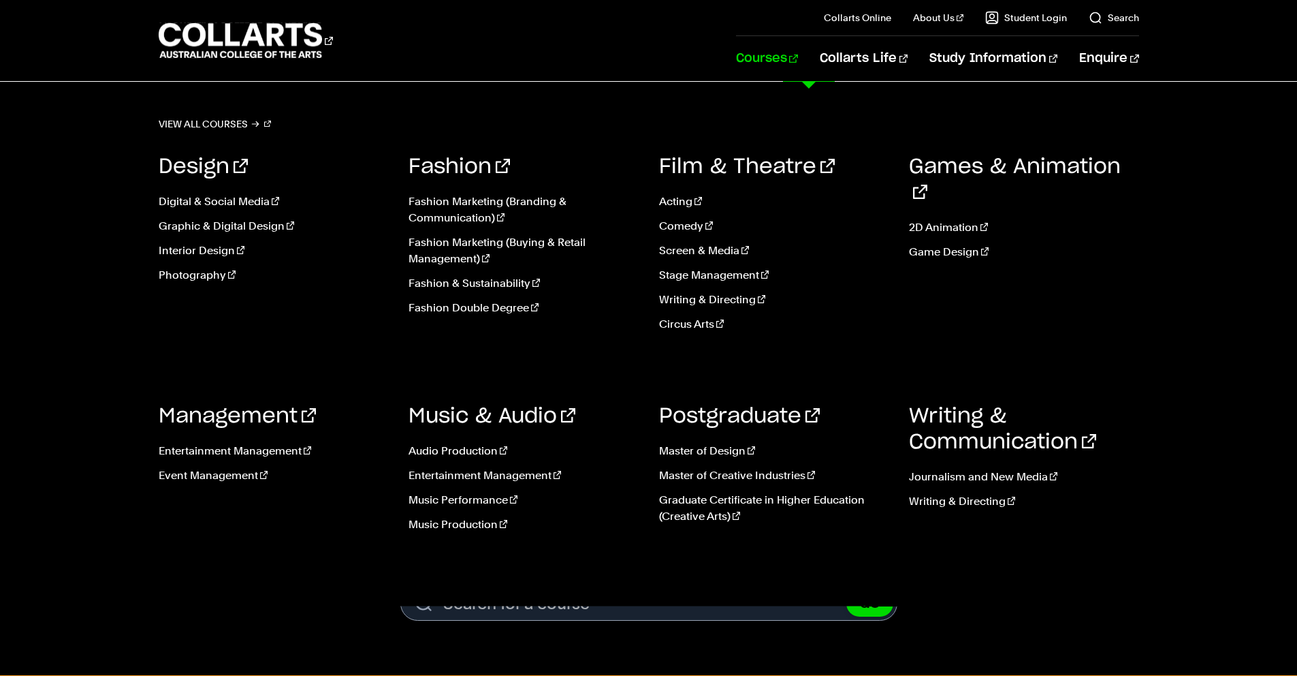  Describe the element at coordinates (524, 451) in the screenshot. I see `a: Audio Production` at that location.